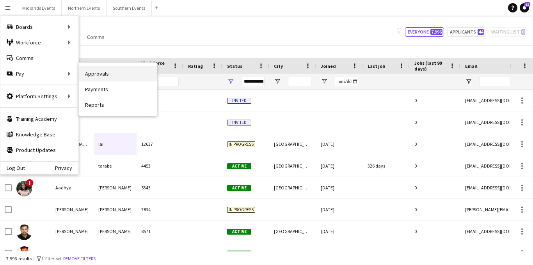 This screenshot has height=265, width=533. I want to click on div: 12637, so click(160, 144).